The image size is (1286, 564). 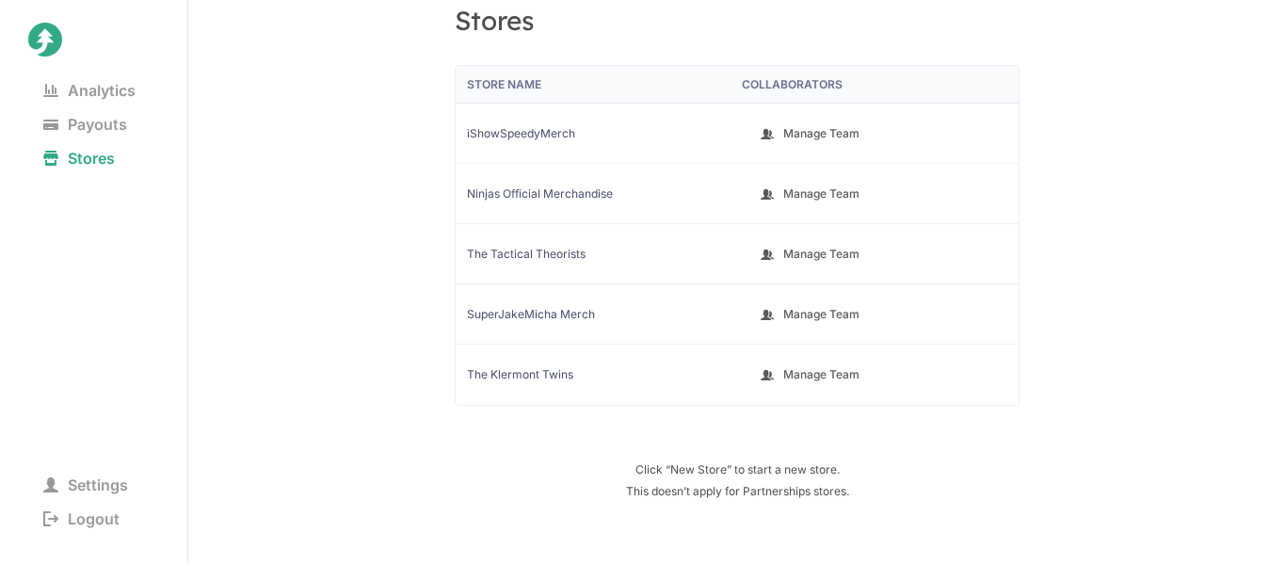 What do you see at coordinates (737, 490) in the screenshot?
I see `div: This doesn’t apply for Partnerships stores.` at bounding box center [737, 490].